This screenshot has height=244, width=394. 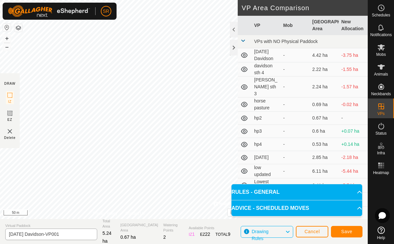 I want to click on button: i, so click(x=231, y=213).